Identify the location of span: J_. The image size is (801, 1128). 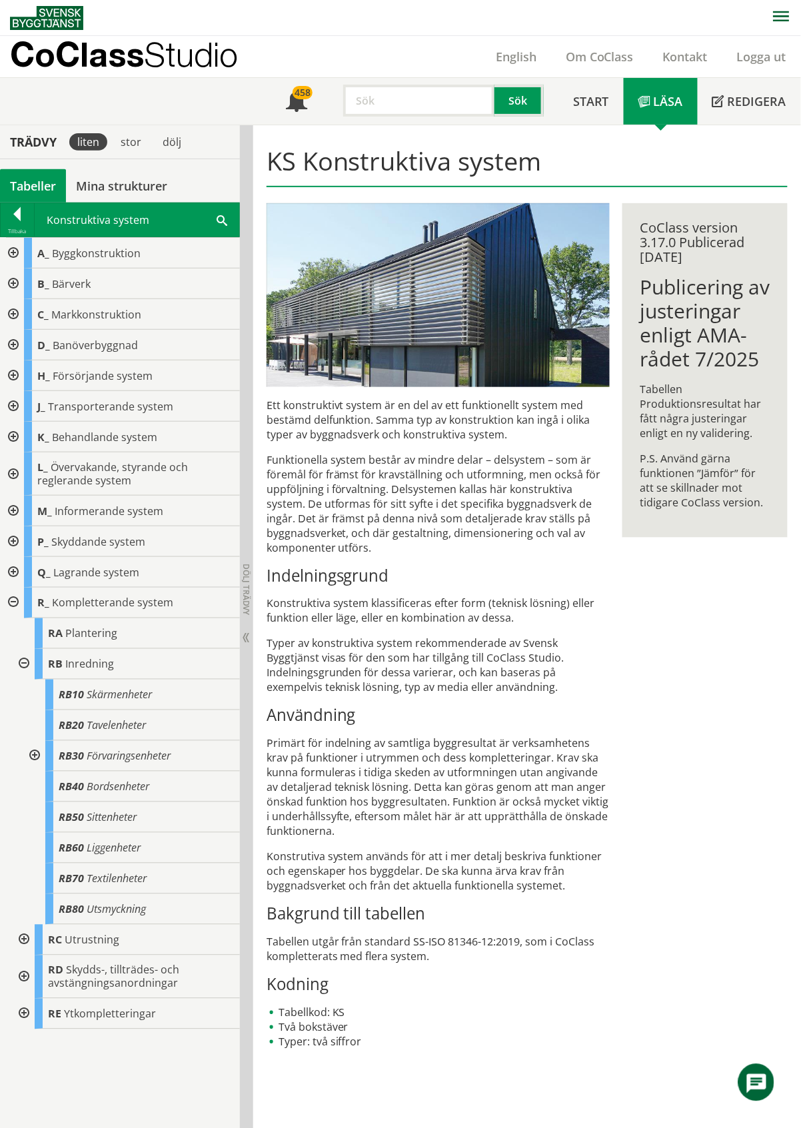
(41, 406).